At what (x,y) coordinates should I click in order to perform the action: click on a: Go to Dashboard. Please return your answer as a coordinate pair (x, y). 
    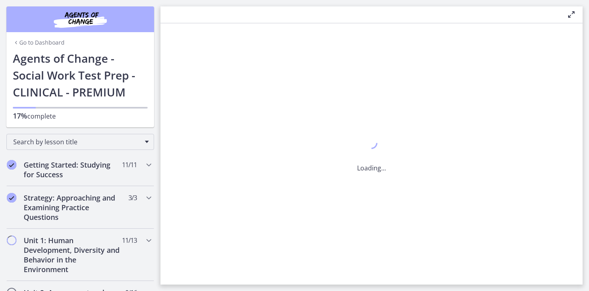
    Looking at the image, I should click on (39, 43).